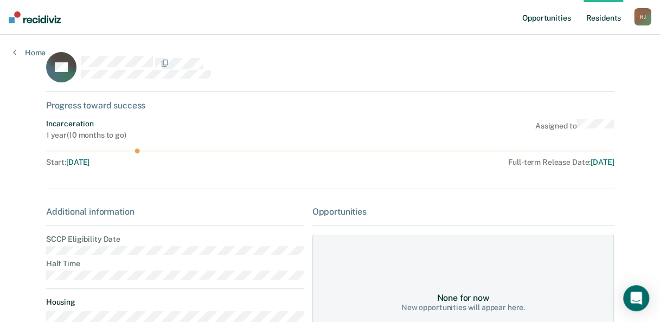  Describe the element at coordinates (463, 298) in the screenshot. I see `div: None for now` at that location.